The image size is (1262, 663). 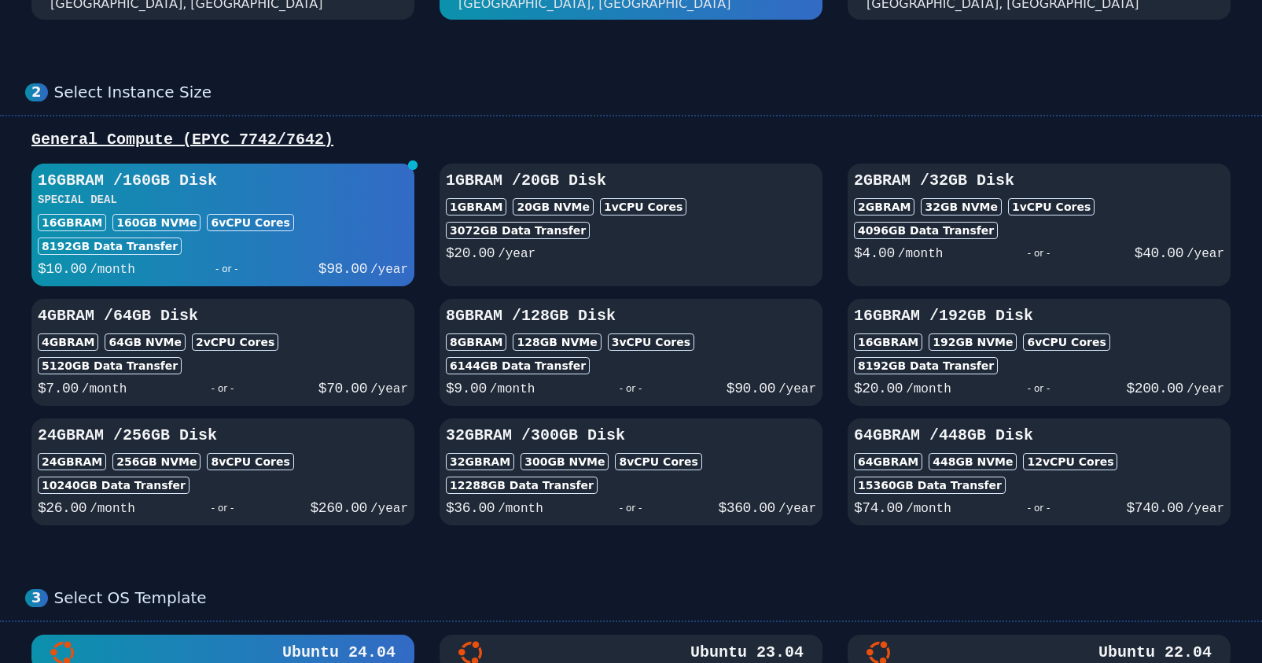 I want to click on span: $ 9.00, so click(x=466, y=389).